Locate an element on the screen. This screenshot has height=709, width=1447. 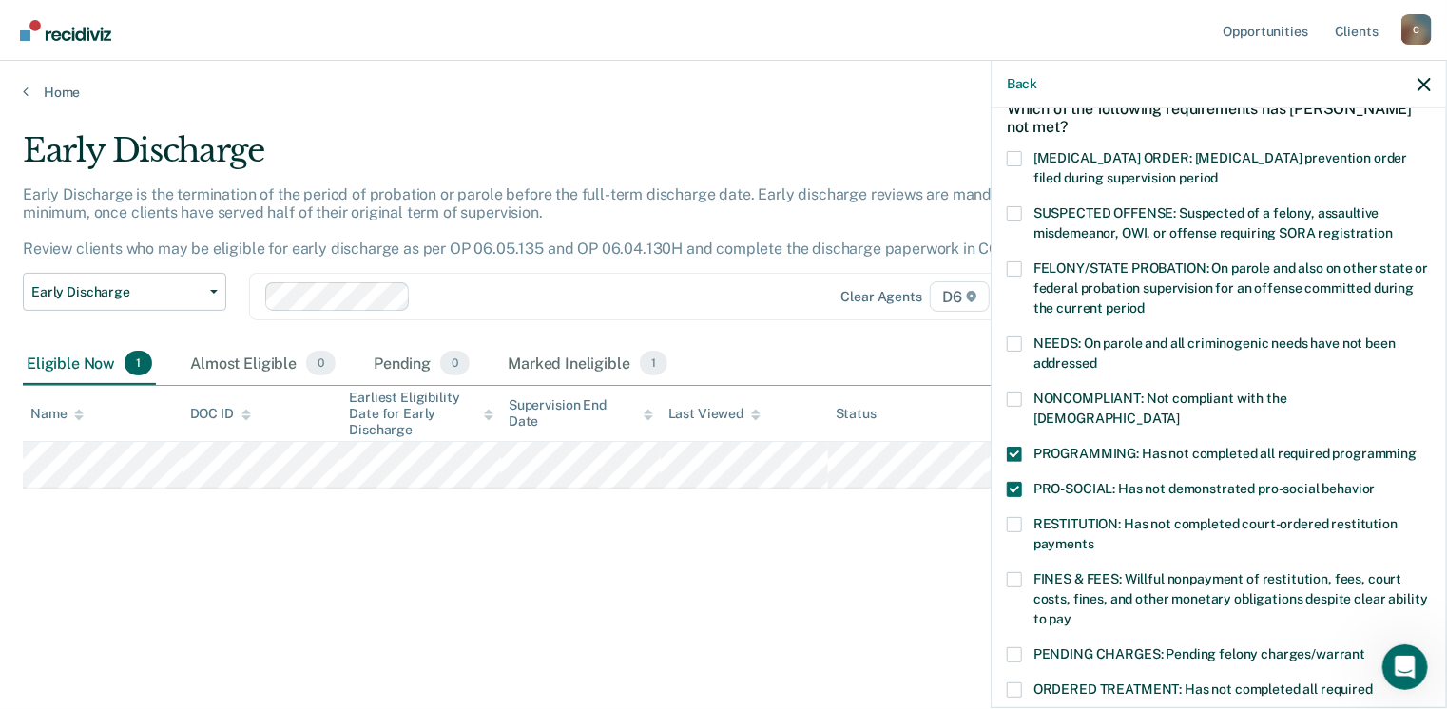
a: Home is located at coordinates (723, 92).